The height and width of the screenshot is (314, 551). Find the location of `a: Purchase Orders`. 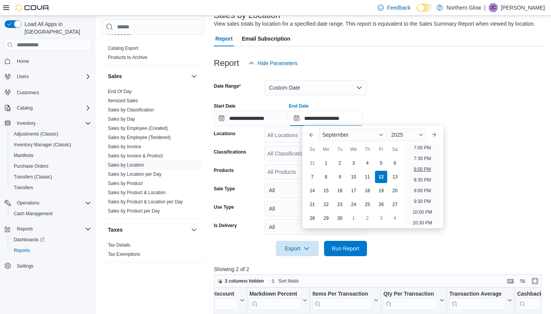

a: Purchase Orders is located at coordinates (31, 166).